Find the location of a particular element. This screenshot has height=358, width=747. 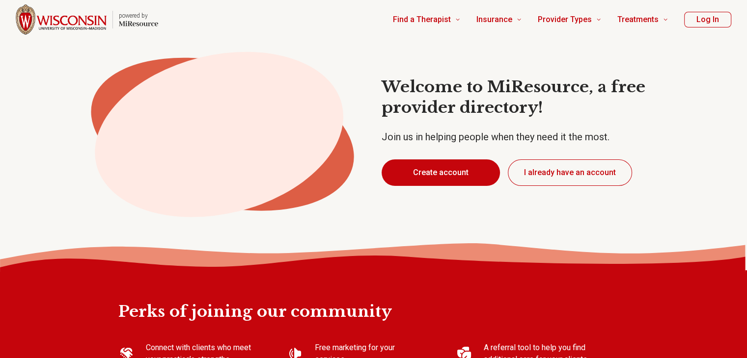

span: Provider Types is located at coordinates (565, 20).